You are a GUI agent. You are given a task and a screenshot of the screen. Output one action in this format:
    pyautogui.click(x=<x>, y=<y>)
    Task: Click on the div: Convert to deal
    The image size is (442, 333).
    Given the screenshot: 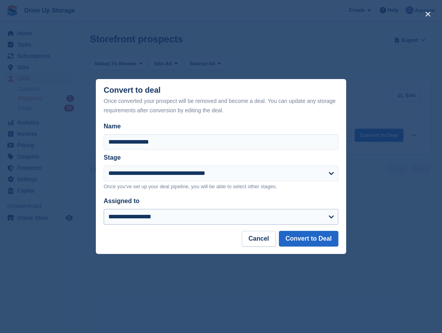 What is the action you would take?
    pyautogui.click(x=221, y=100)
    